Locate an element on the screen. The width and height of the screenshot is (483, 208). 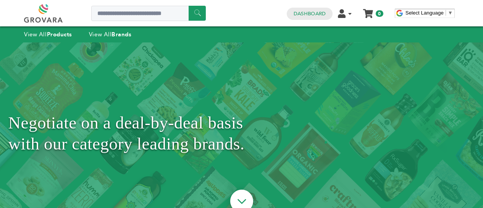
a: View AllBrands is located at coordinates (110, 34).